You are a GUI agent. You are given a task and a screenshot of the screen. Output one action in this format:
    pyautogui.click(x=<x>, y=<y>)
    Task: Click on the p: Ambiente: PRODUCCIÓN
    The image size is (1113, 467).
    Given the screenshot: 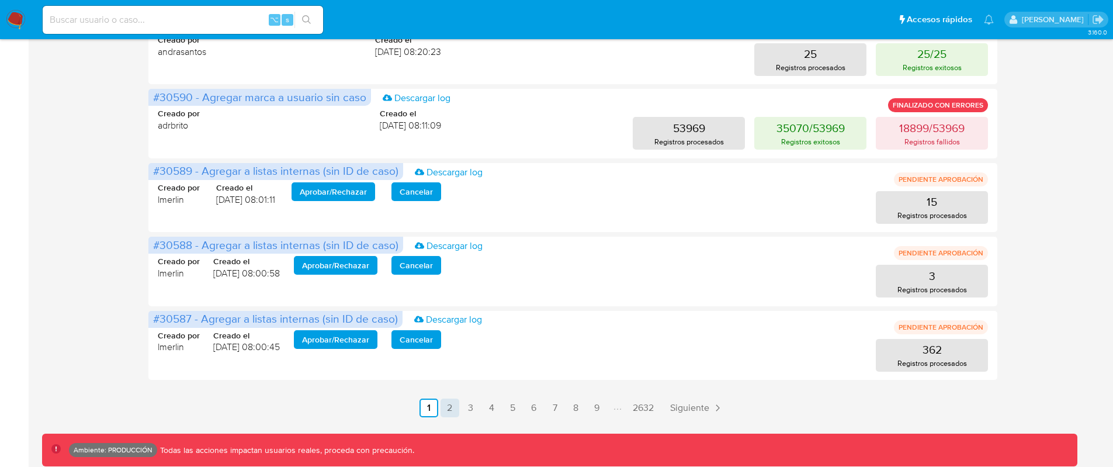 What is the action you would take?
    pyautogui.click(x=113, y=450)
    